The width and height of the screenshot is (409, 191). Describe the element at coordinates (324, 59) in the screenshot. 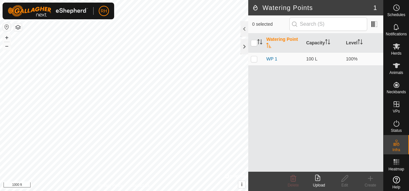

I see `td: 100 L` at that location.